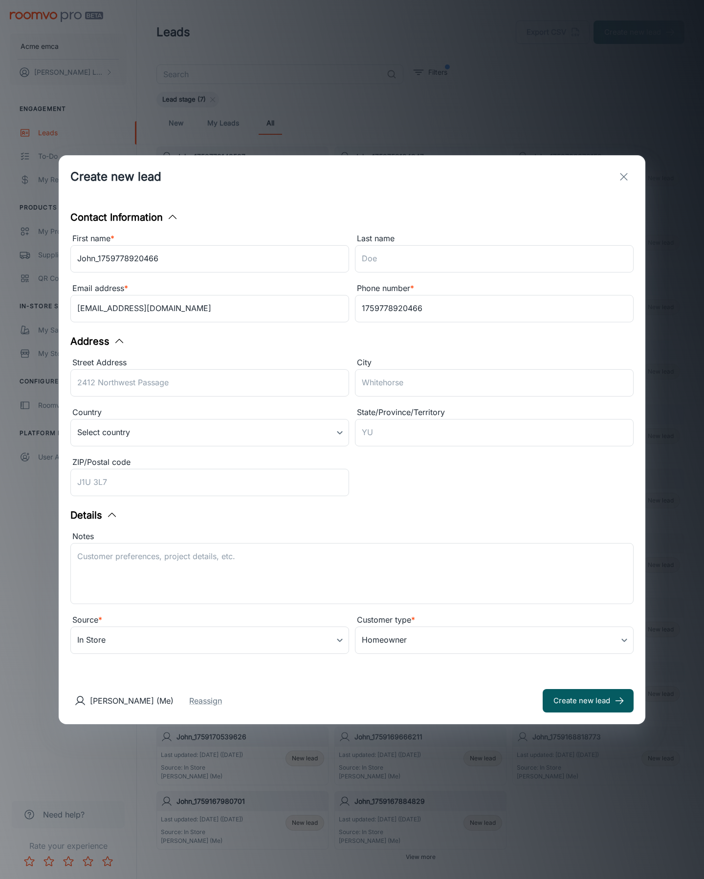 This screenshot has width=704, height=879. I want to click on div: Street Address, so click(210, 363).